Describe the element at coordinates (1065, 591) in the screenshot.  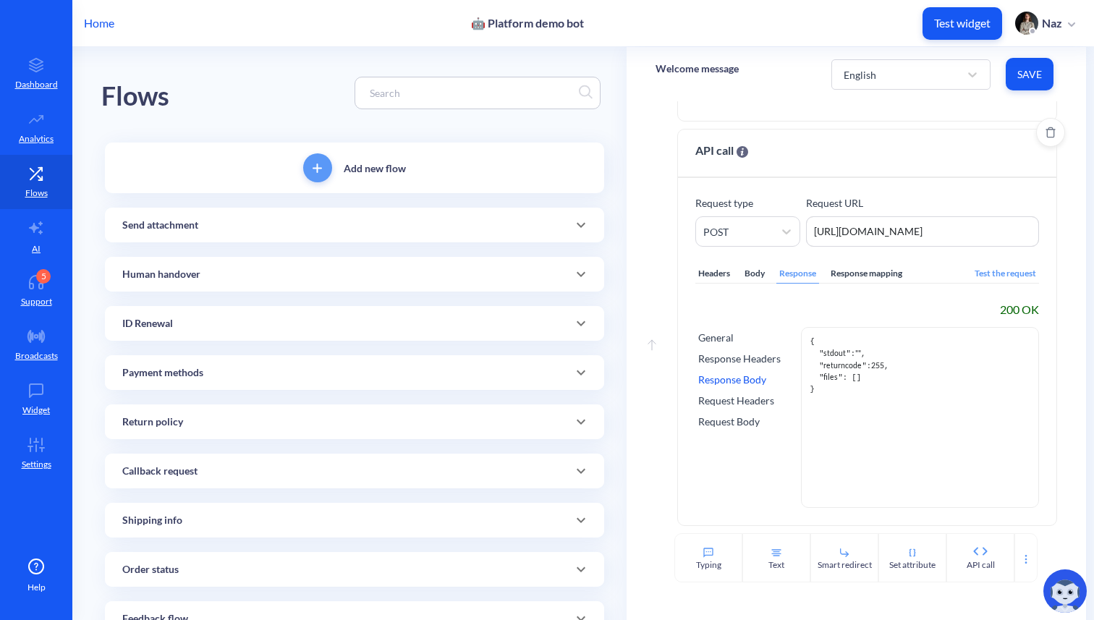
I see `img: copilot-icon.svg` at that location.